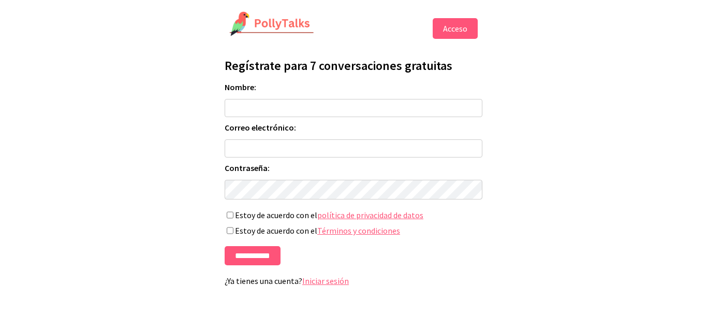 This screenshot has width=707, height=328. What do you see at coordinates (370, 215) in the screenshot?
I see `font: política de privacidad de datos` at bounding box center [370, 215].